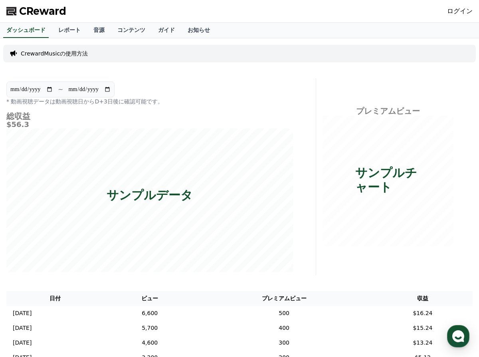 This screenshot has width=479, height=357. I want to click on th: プレミアムビュー, so click(284, 298).